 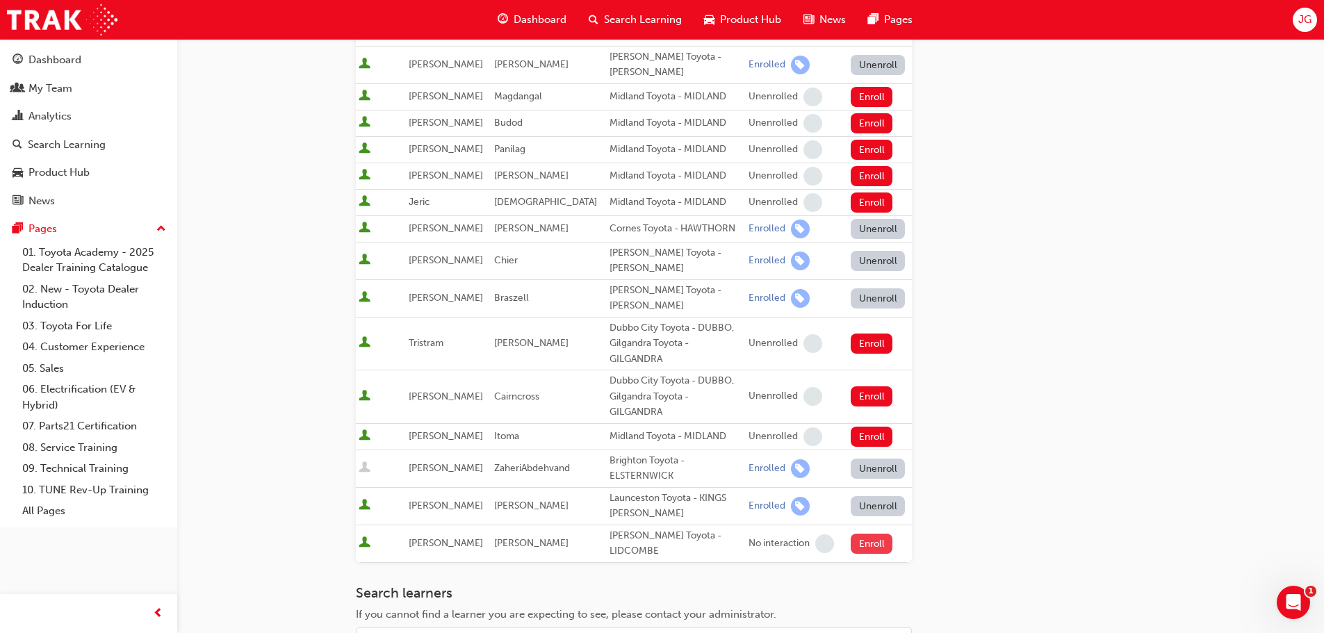 What do you see at coordinates (890, 19) in the screenshot?
I see `a: pages-iconPages` at bounding box center [890, 19].